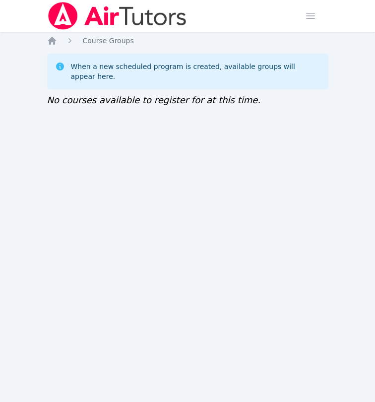 The width and height of the screenshot is (375, 402). What do you see at coordinates (117, 16) in the screenshot?
I see `img: Air Tutors` at bounding box center [117, 16].